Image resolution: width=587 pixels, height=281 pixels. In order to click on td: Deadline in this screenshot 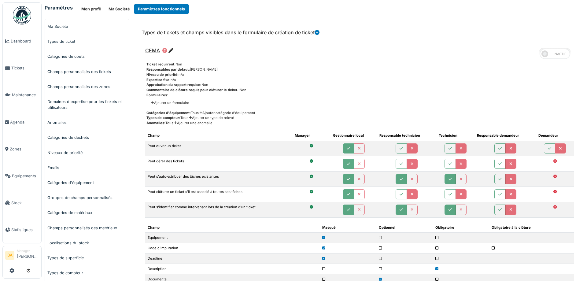, I will do `click(232, 258)`.